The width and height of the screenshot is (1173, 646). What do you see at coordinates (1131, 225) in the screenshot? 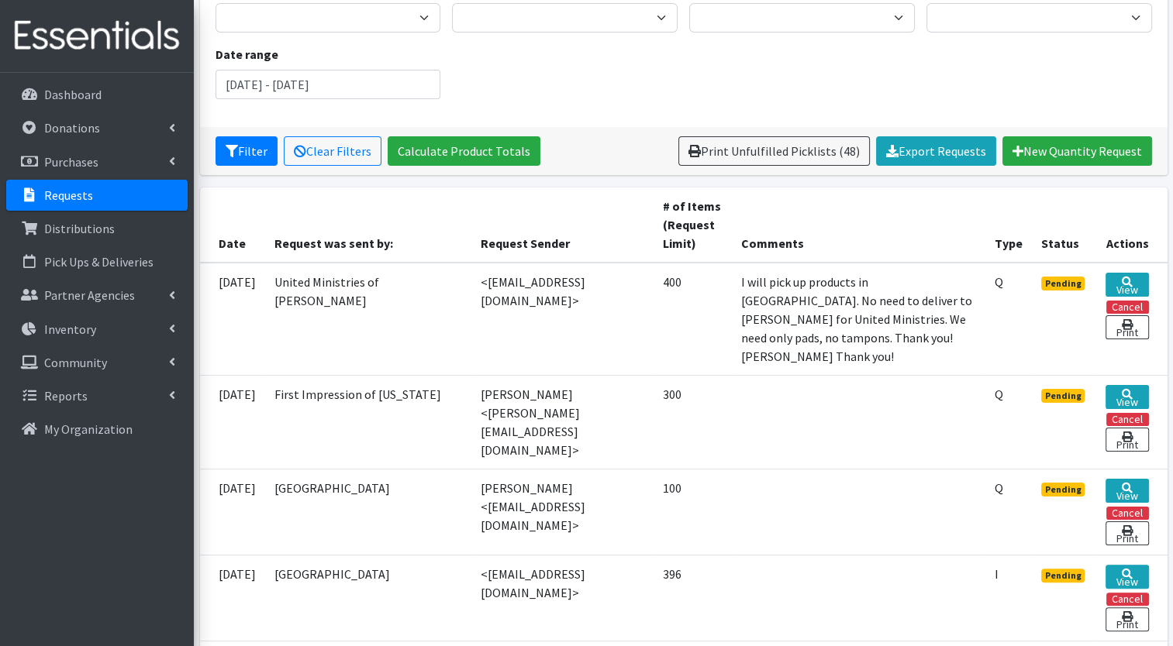
I see `th: Actions` at bounding box center [1131, 225].